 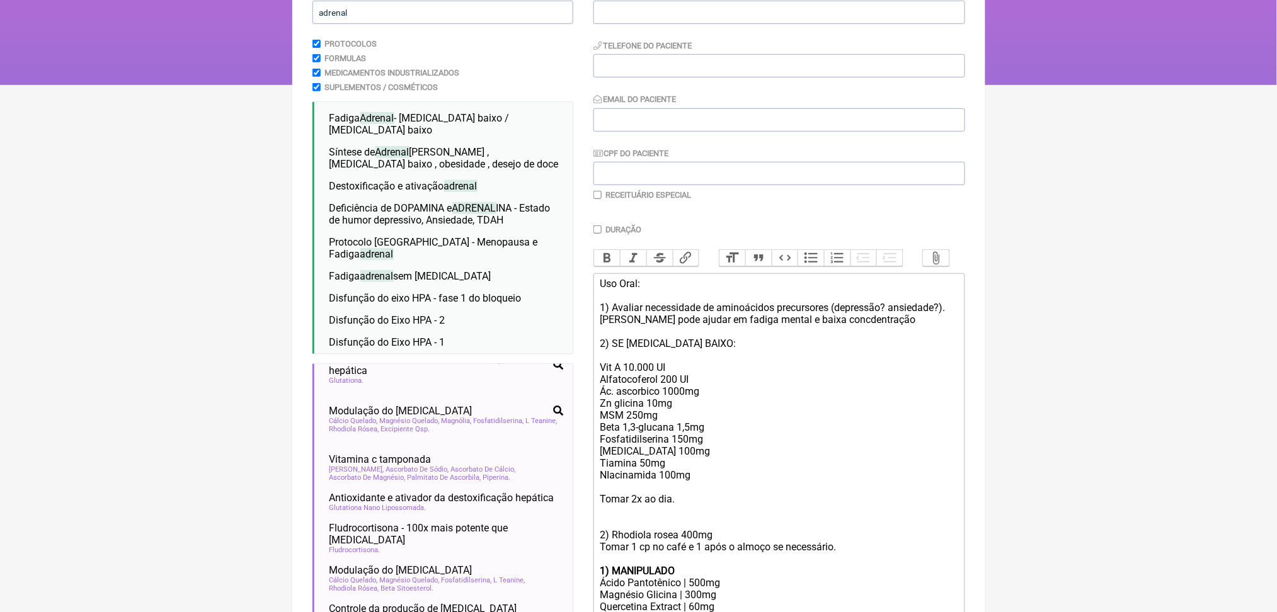 What do you see at coordinates (936, 258) in the screenshot?
I see `button: Attach Files` at bounding box center [936, 258].